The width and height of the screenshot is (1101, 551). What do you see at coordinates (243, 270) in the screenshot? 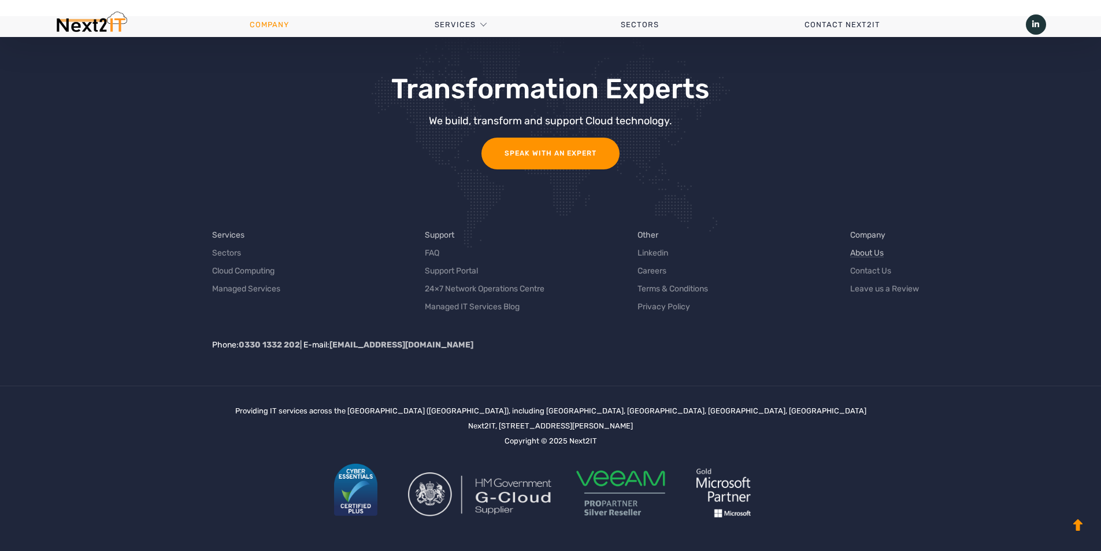
I see `a: Cloud Computing` at bounding box center [243, 270].